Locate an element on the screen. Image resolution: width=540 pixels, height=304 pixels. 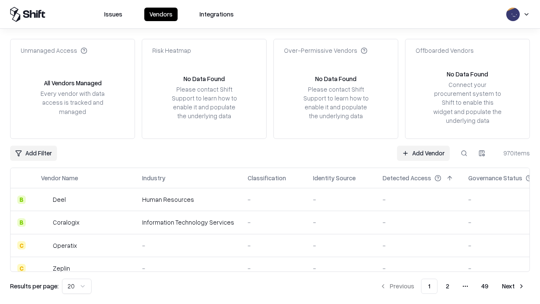
button: 1 is located at coordinates (429, 286).